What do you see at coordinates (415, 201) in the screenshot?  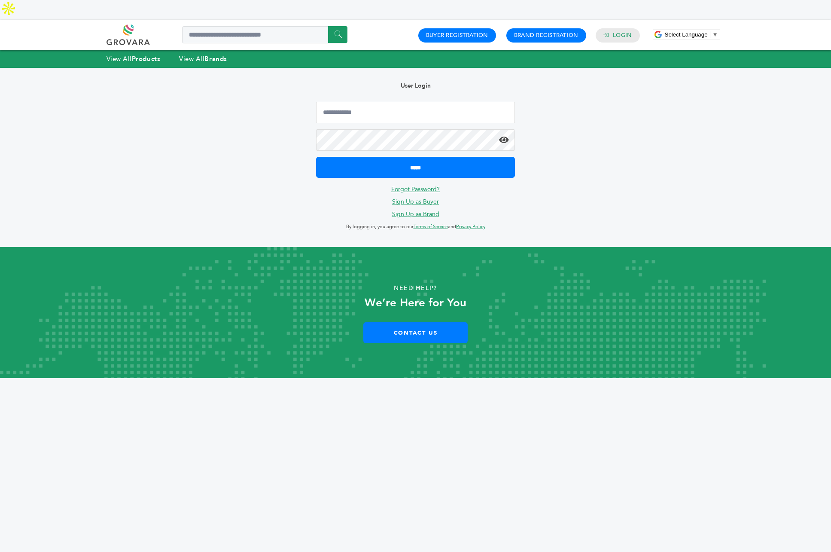 I see `a: Sign Up as Buyer` at bounding box center [415, 201].